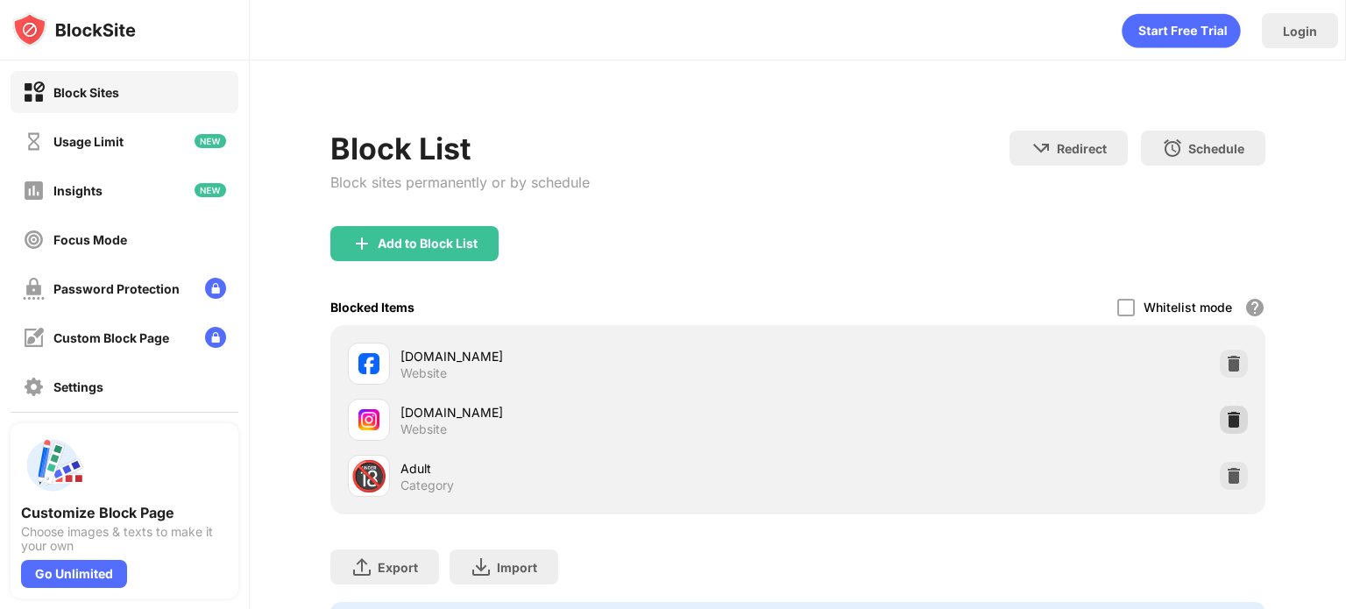 The width and height of the screenshot is (1346, 609). I want to click on img: focus-off.svg, so click(33, 239).